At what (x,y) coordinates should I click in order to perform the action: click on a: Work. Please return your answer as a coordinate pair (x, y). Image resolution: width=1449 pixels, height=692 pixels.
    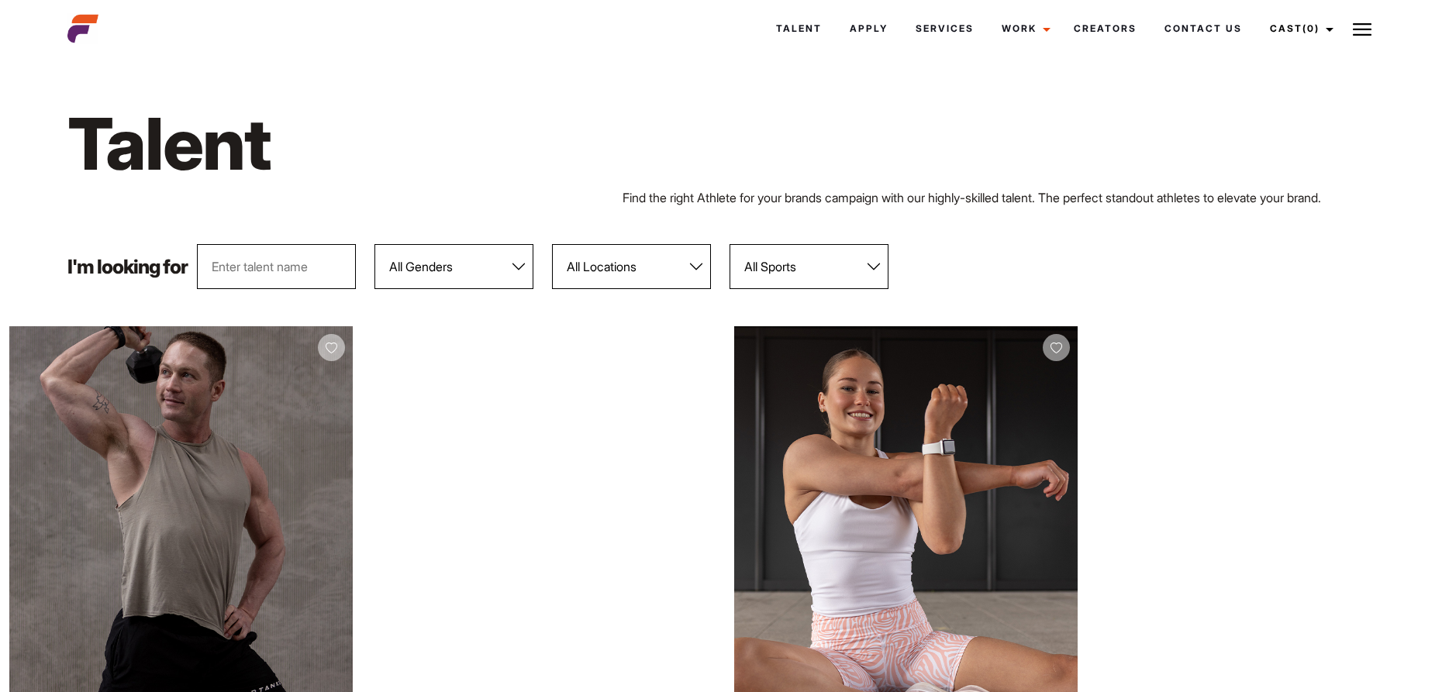
    Looking at the image, I should click on (1023, 29).